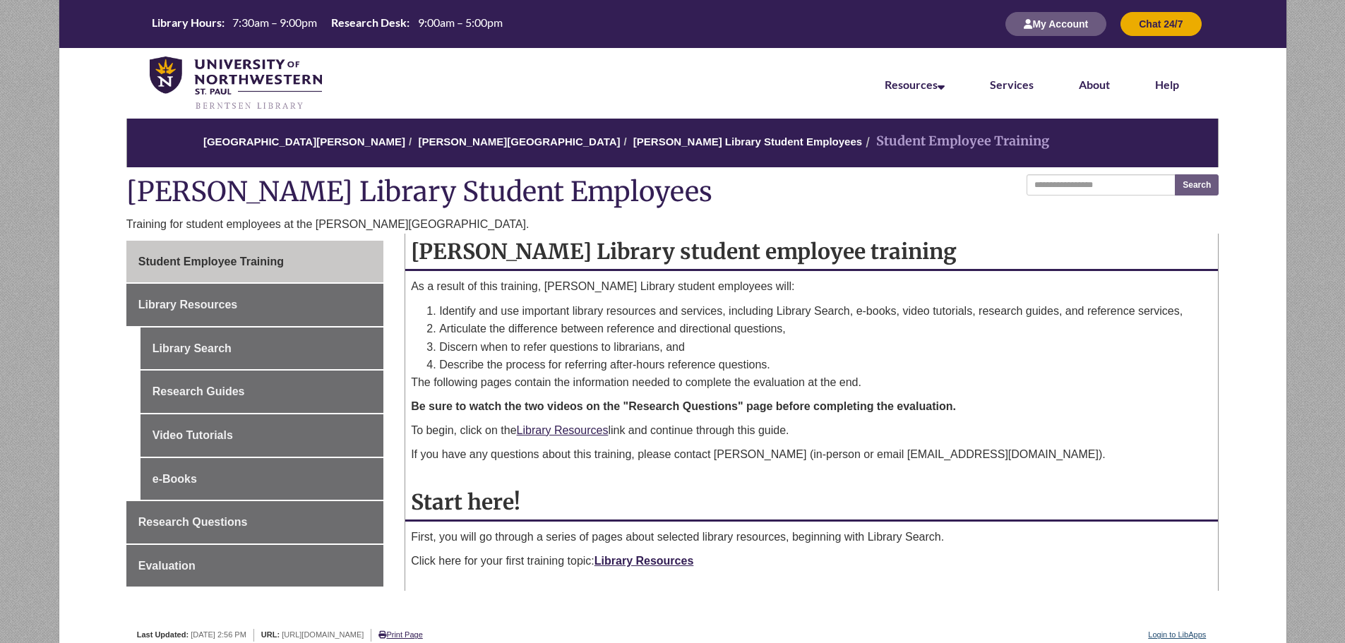  I want to click on span: Last Updated:, so click(162, 635).